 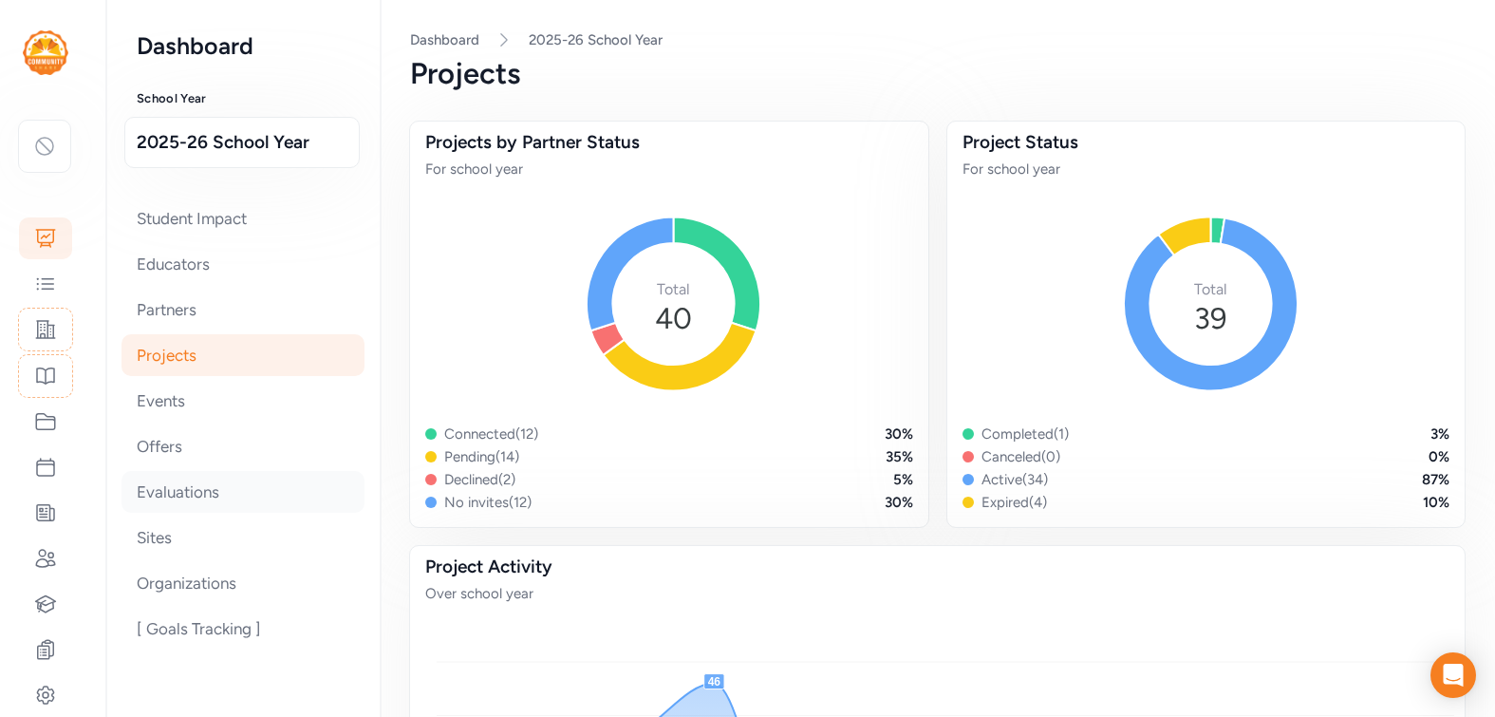 I want to click on div: Offers, so click(x=243, y=446).